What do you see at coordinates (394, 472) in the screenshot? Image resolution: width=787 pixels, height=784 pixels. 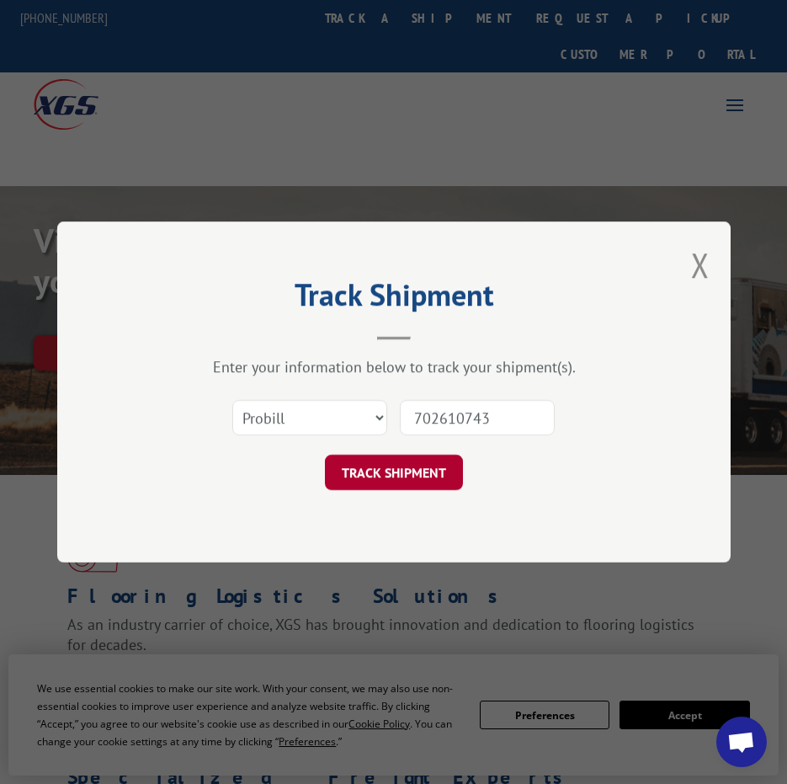 I see `button: TRACK SHIPMENT` at bounding box center [394, 472].